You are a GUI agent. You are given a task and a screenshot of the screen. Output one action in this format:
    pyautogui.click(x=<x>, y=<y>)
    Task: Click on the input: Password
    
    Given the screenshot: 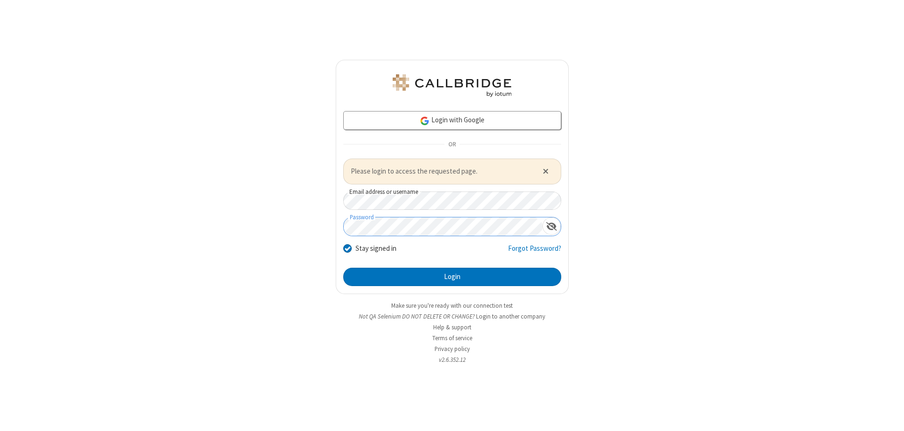 What is the action you would take?
    pyautogui.click(x=443, y=227)
    